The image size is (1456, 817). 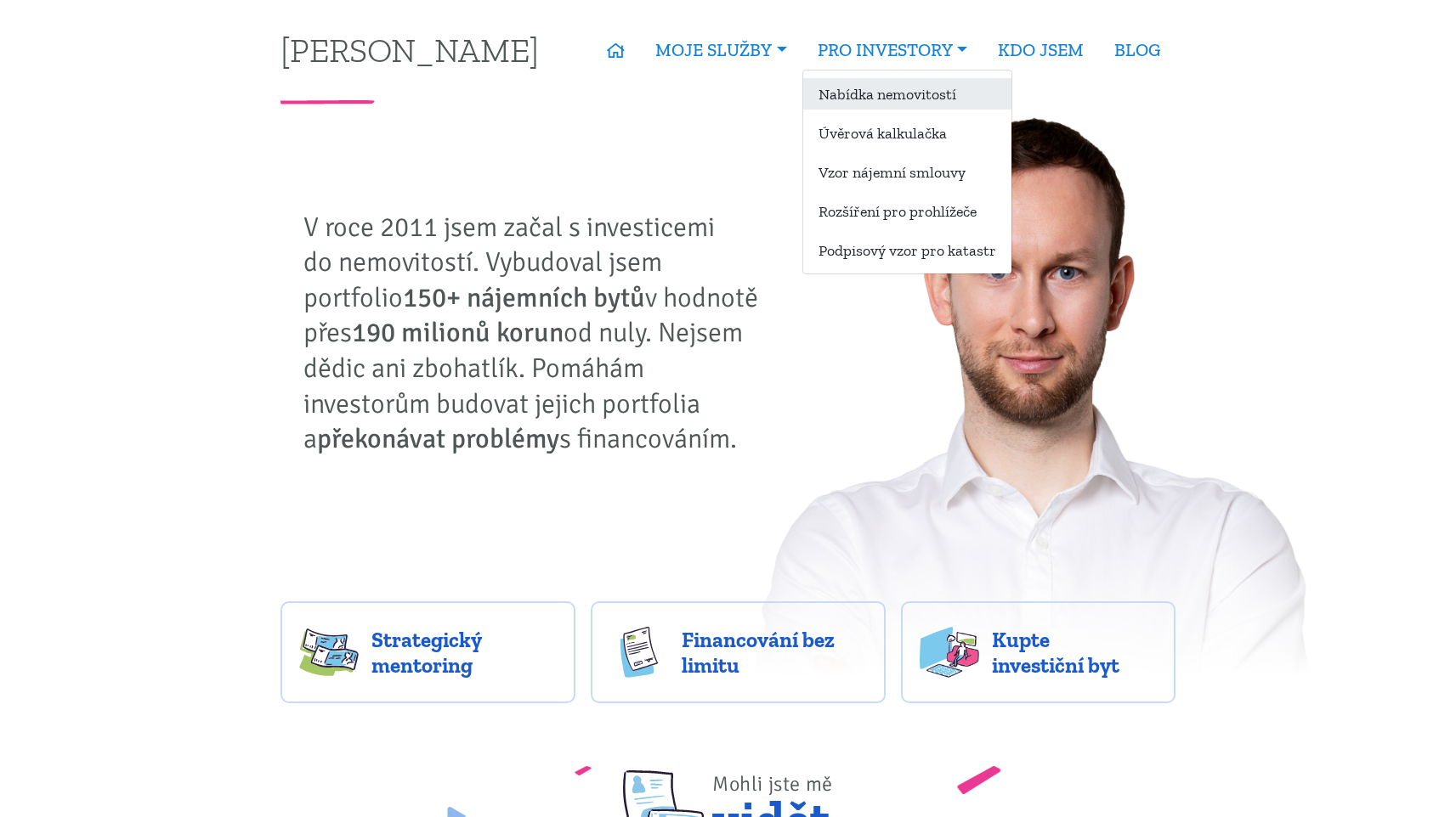 I want to click on span: Mohli jste mě, so click(x=773, y=784).